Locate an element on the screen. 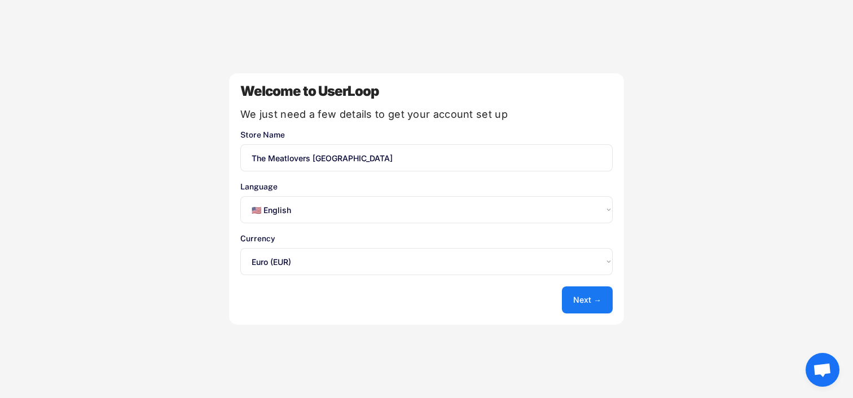  div: Language is located at coordinates (426, 187).